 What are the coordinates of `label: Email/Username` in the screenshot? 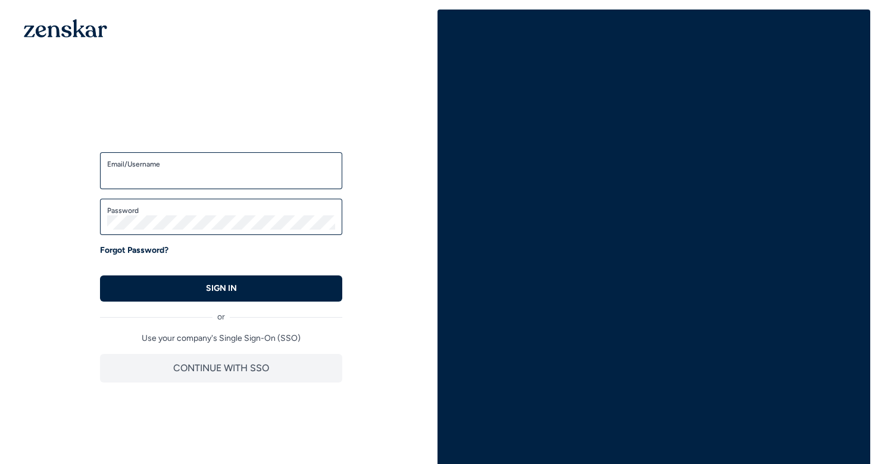 It's located at (221, 164).